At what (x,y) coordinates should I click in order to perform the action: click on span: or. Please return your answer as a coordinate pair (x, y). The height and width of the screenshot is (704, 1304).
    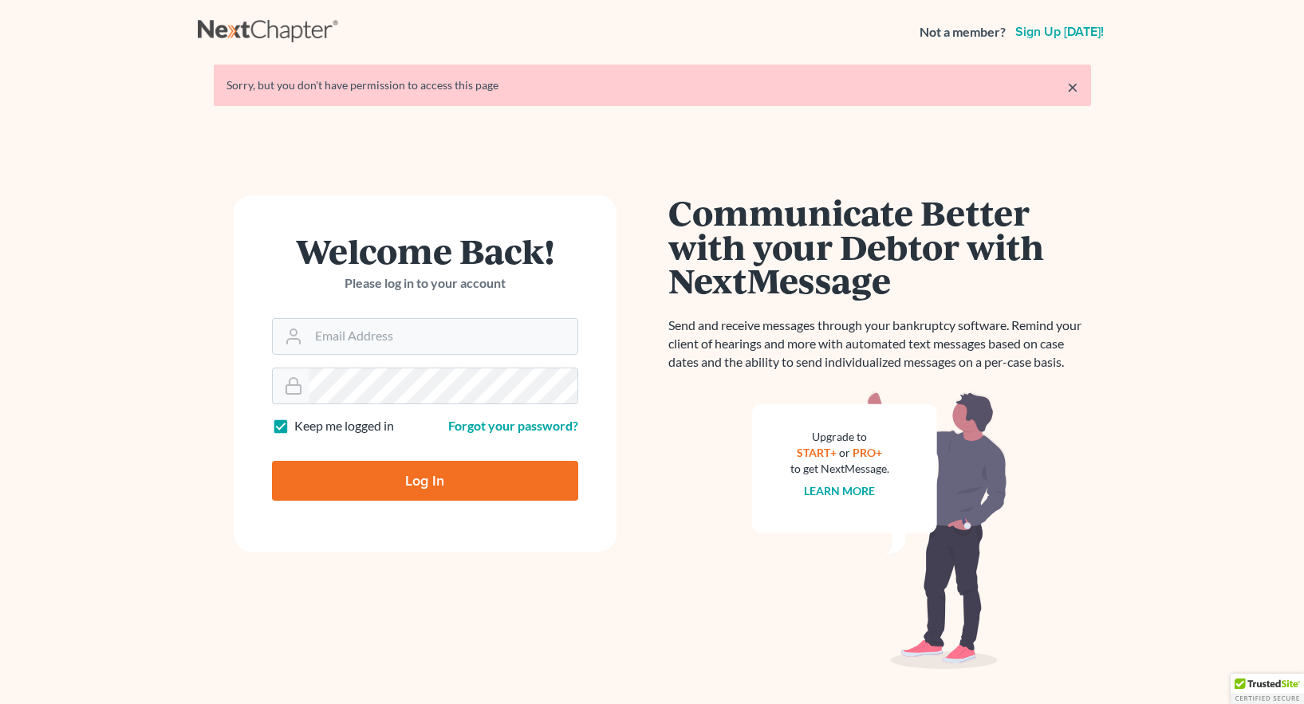
    Looking at the image, I should click on (845, 452).